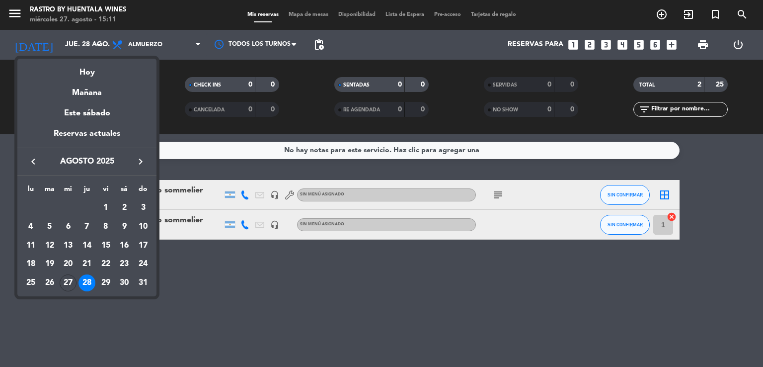  Describe the element at coordinates (87, 283) in the screenshot. I see `div: 28` at that location.